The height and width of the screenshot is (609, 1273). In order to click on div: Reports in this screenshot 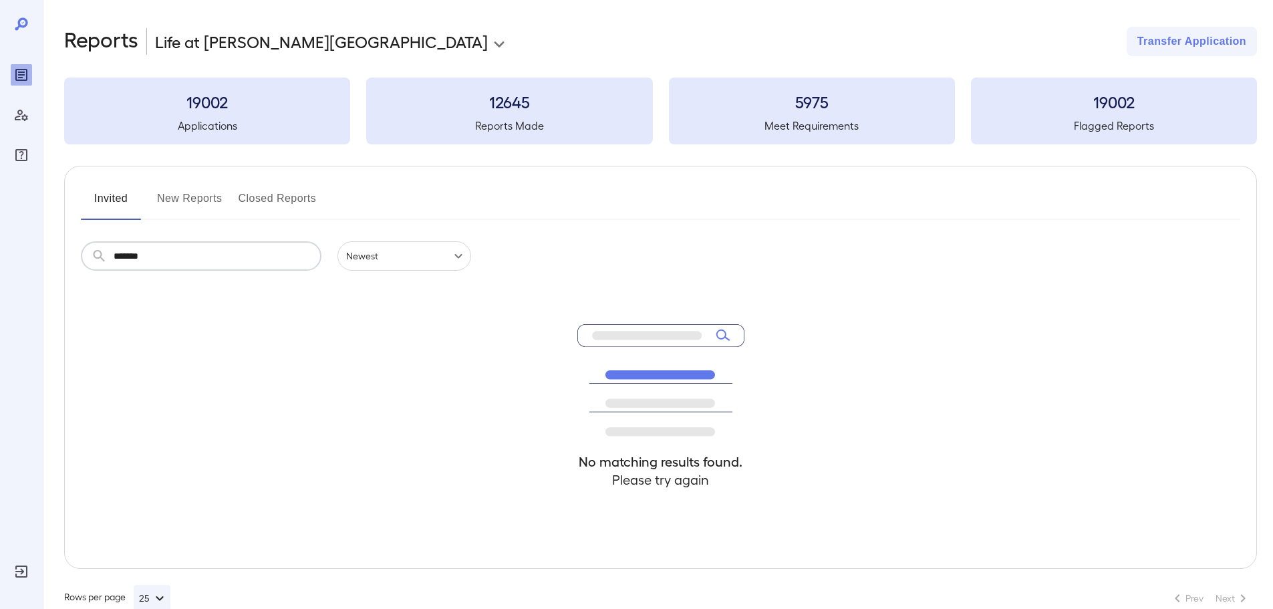, I will do `click(21, 75)`.